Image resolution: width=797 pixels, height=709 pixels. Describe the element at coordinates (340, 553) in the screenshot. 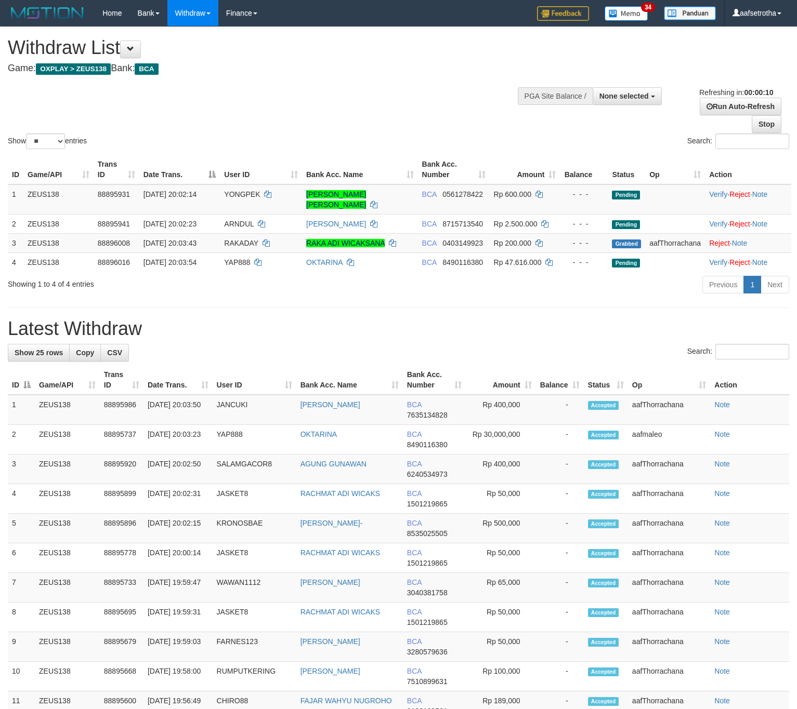

I see `a: RACHMAT ADI WICAKS` at that location.